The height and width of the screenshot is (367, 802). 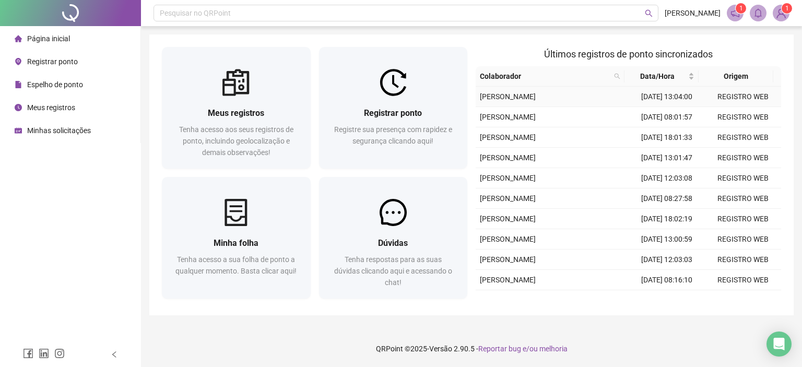 I want to click on span: environment, so click(x=18, y=62).